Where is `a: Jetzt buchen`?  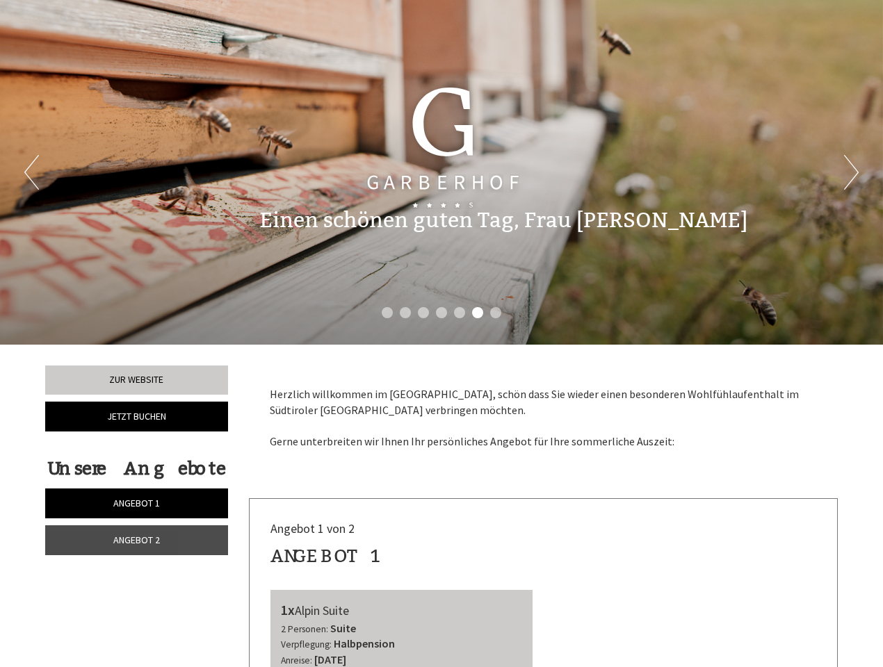
a: Jetzt buchen is located at coordinates (136, 416).